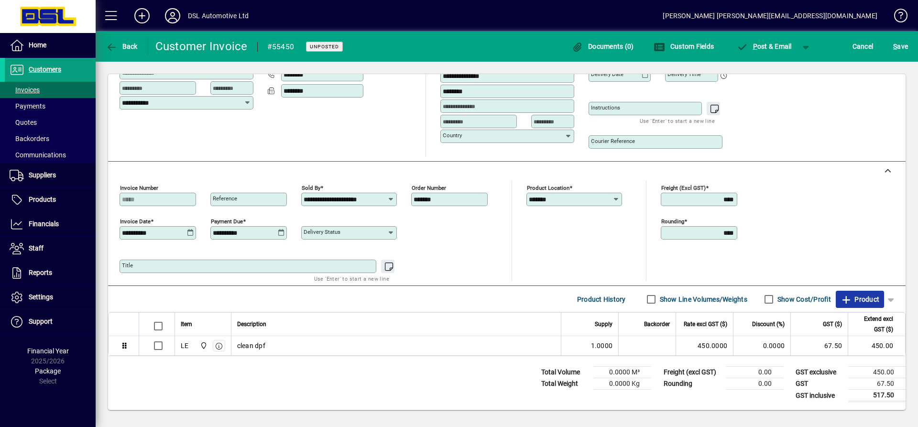  What do you see at coordinates (50, 155) in the screenshot?
I see `a: Communications` at bounding box center [50, 155].